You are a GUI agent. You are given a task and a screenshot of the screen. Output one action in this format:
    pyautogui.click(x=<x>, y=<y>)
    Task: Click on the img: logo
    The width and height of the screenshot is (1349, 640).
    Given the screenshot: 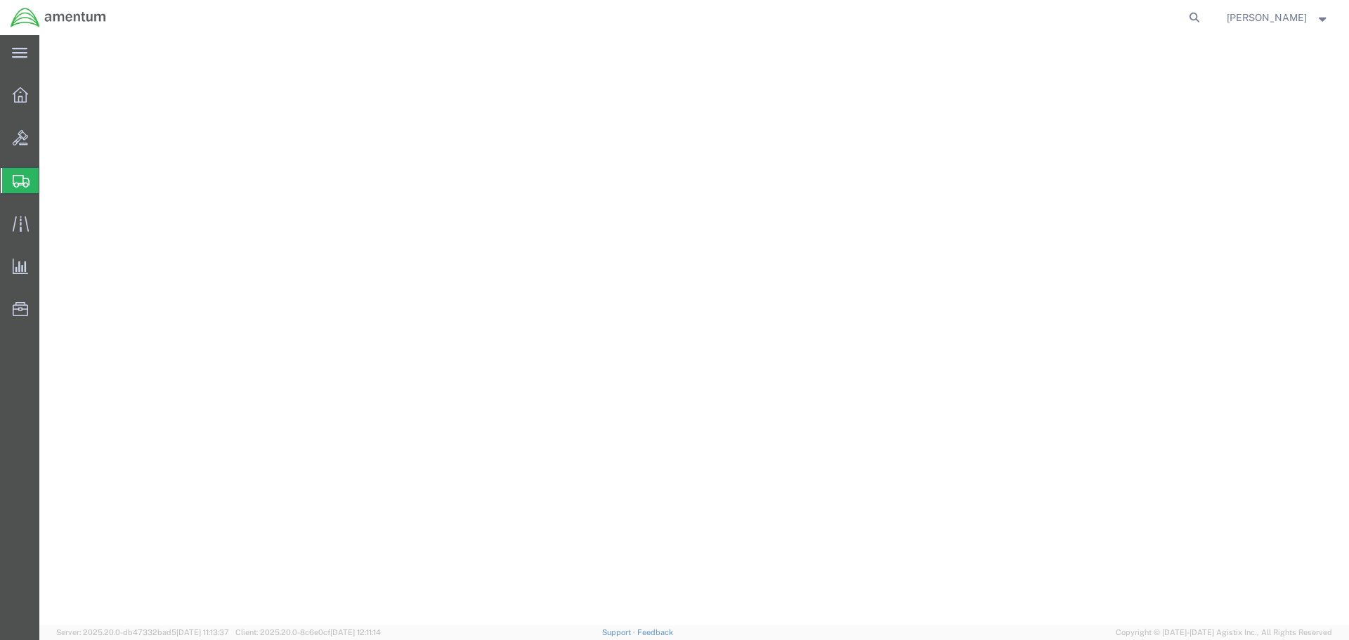 What is the action you would take?
    pyautogui.click(x=58, y=18)
    